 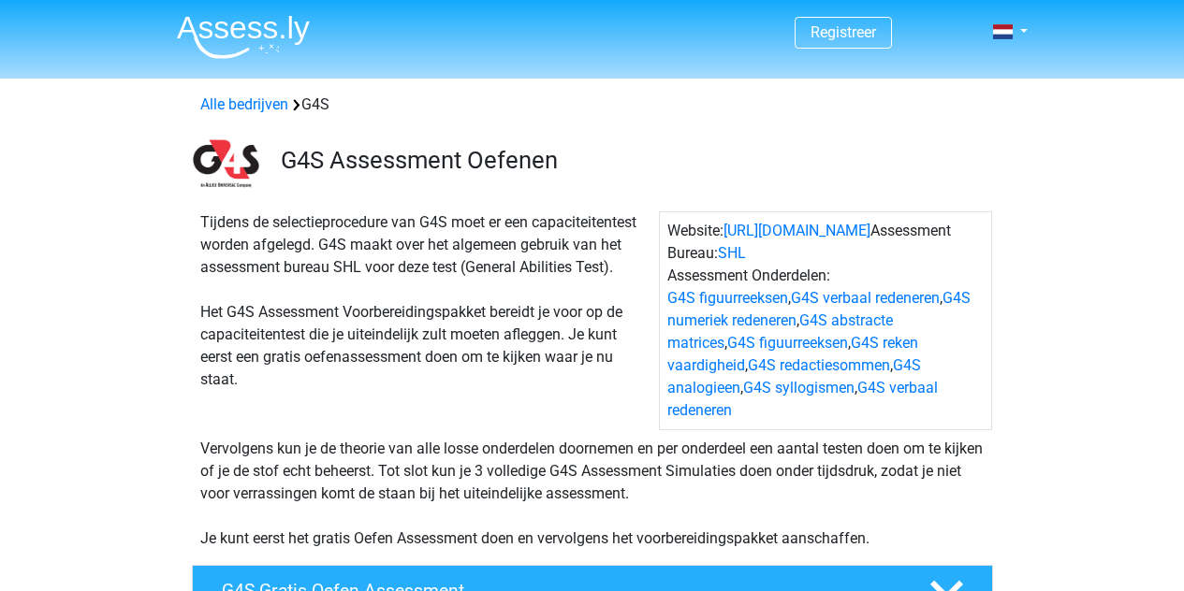 I want to click on a: G4S syllogismen, so click(x=798, y=387).